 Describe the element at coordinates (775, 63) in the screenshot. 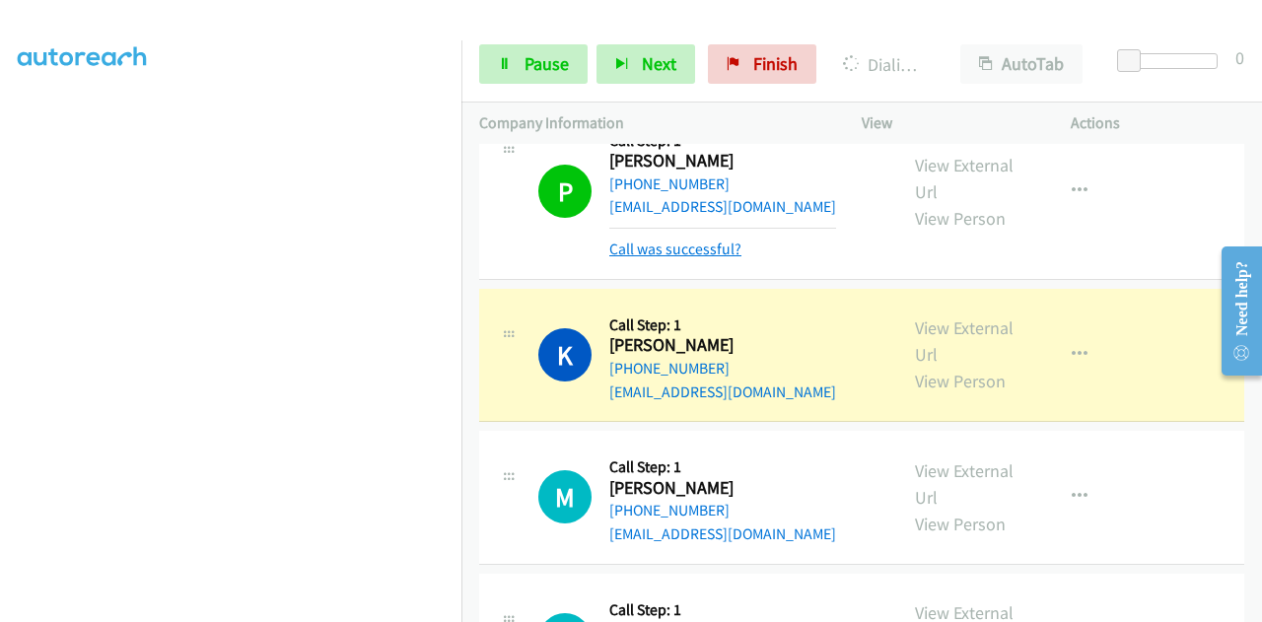

I see `span: Finish` at that location.